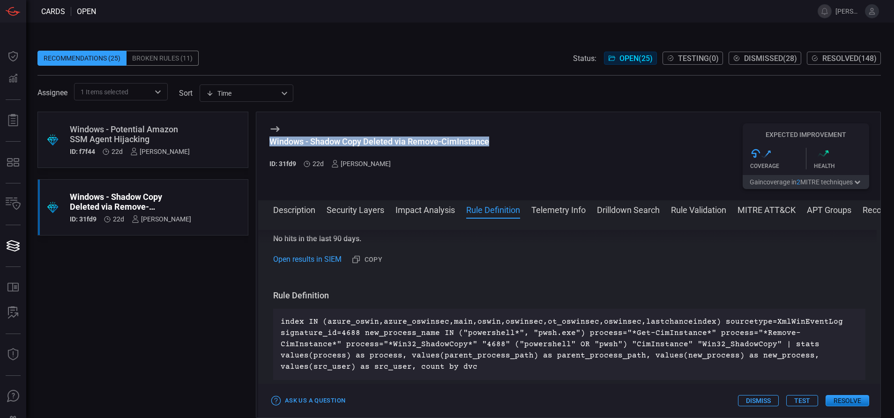 This screenshot has width=894, height=418. I want to click on button: Detections, so click(13, 79).